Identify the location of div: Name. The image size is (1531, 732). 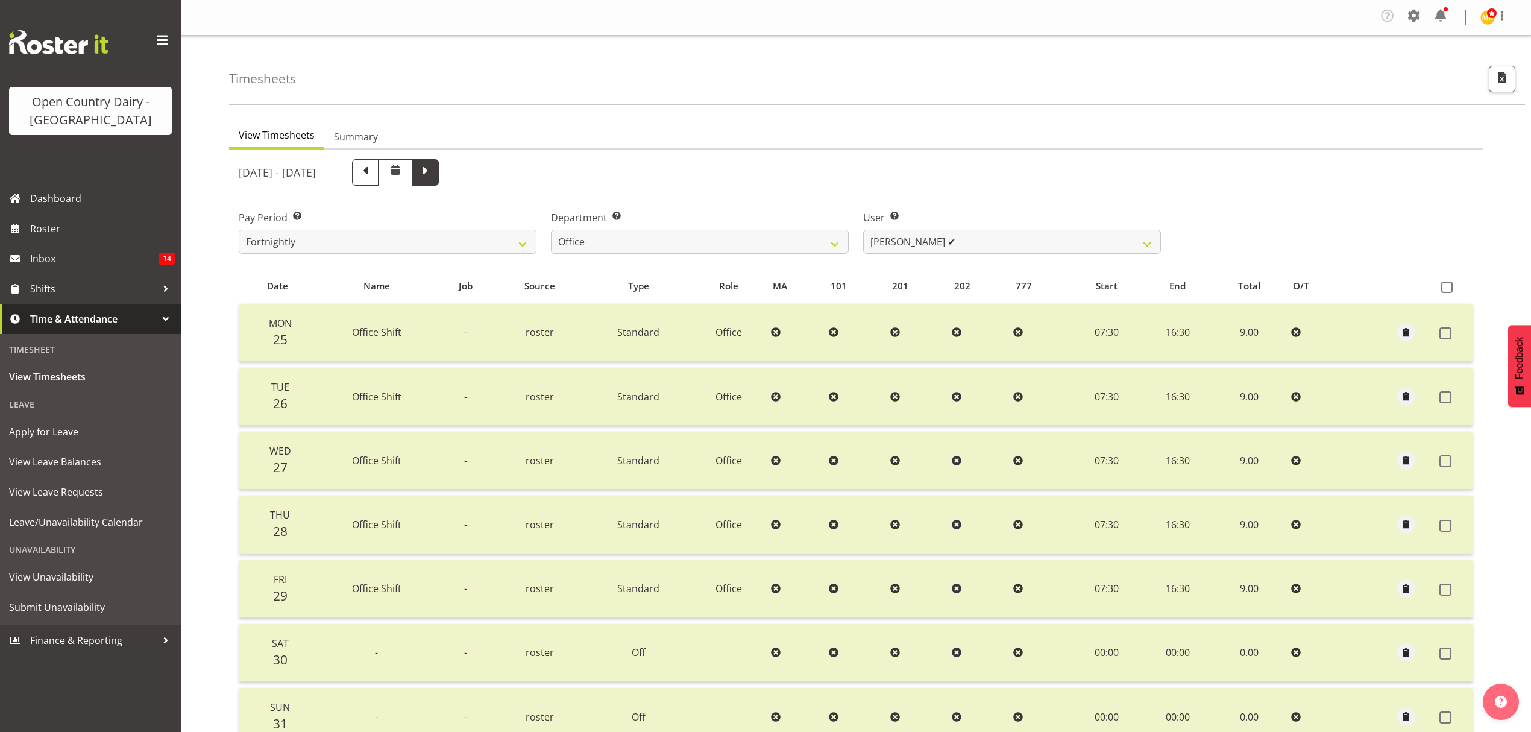
(377, 286).